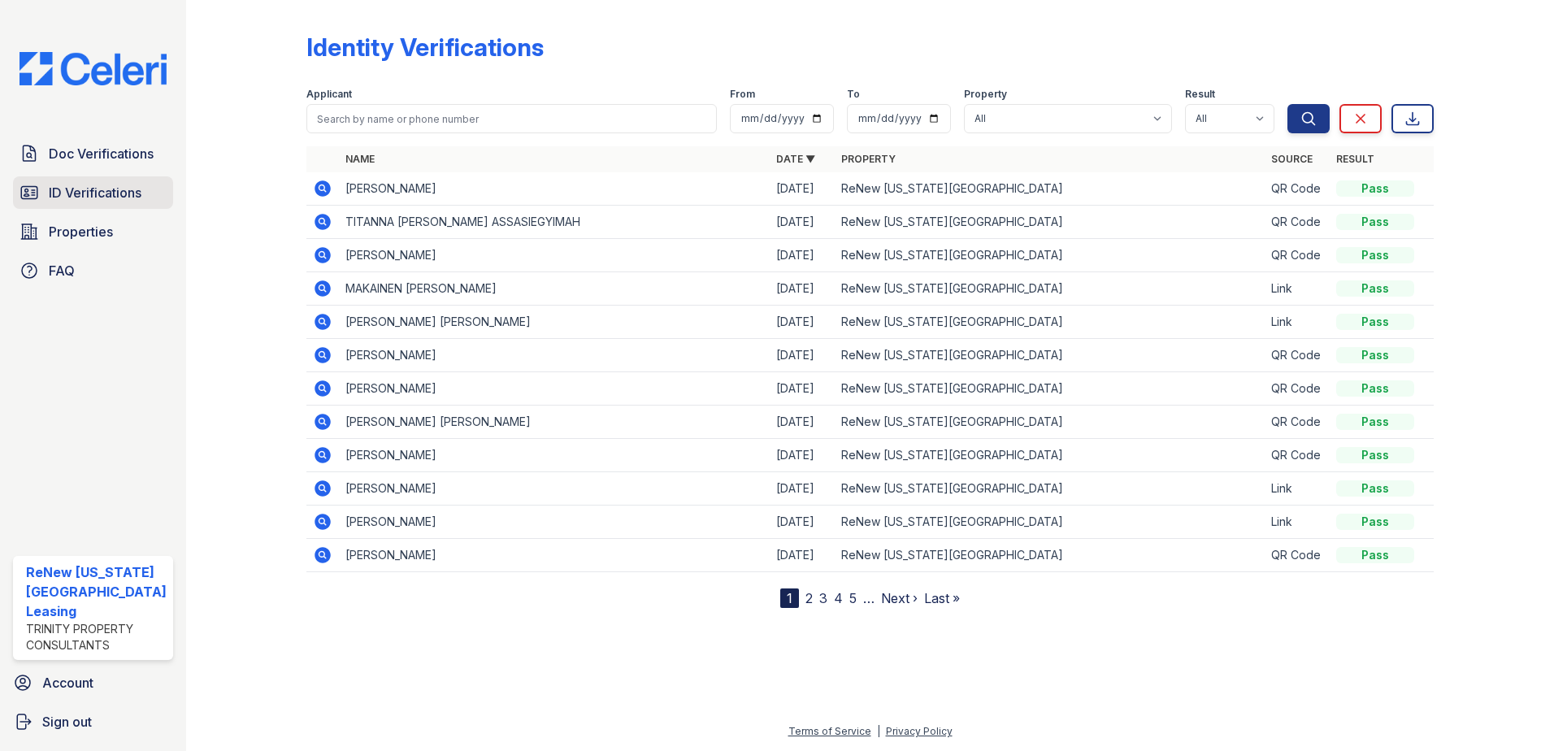 This screenshot has height=751, width=1554. What do you see at coordinates (512, 119) in the screenshot?
I see `input: Search by name or phone number` at bounding box center [512, 119].